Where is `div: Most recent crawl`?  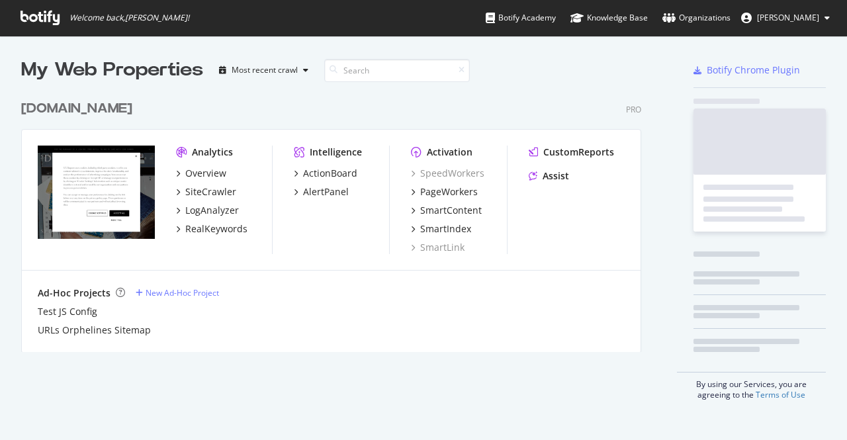 div: Most recent crawl is located at coordinates (265, 70).